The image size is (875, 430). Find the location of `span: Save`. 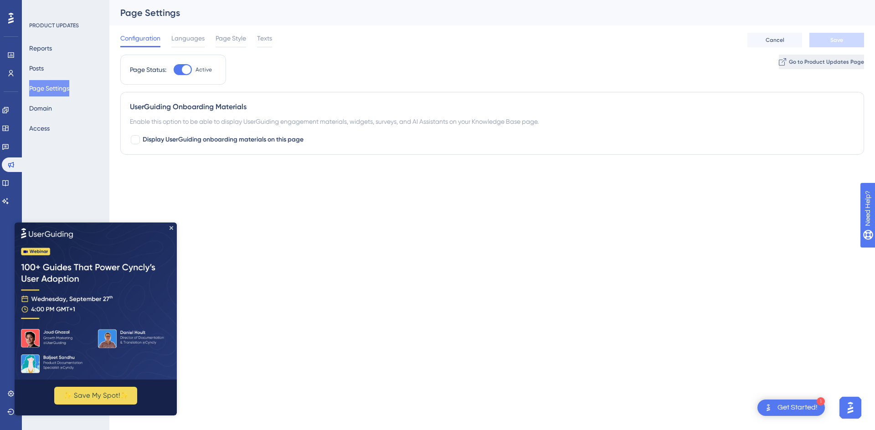

span: Save is located at coordinates (836, 40).